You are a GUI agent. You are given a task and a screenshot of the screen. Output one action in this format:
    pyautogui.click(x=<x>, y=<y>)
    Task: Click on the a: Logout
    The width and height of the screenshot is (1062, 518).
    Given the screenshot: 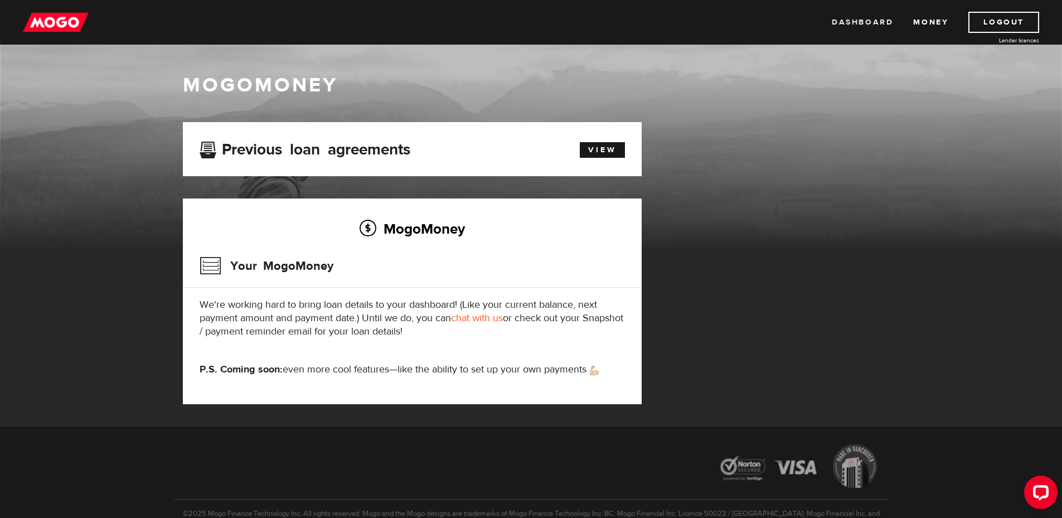 What is the action you would take?
    pyautogui.click(x=1003, y=22)
    